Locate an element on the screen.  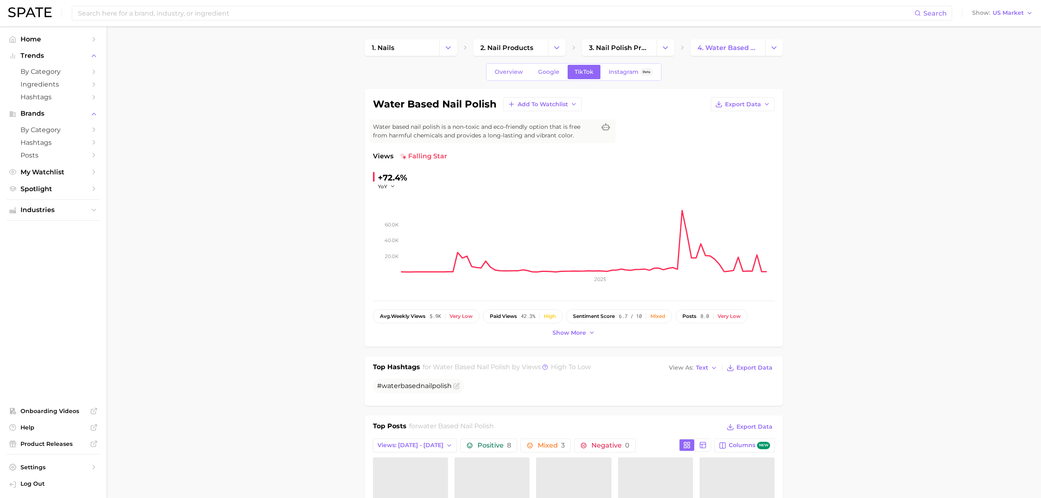
a: Product Releases is located at coordinates (53, 443).